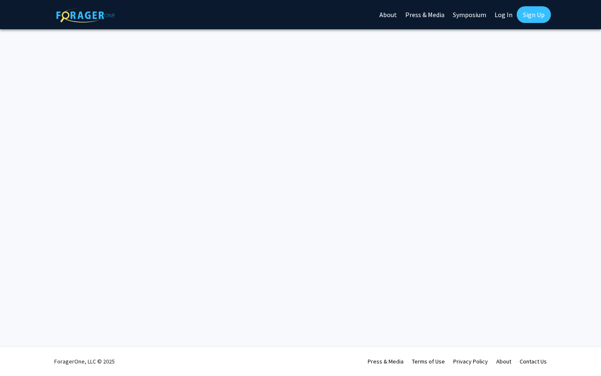  What do you see at coordinates (533, 361) in the screenshot?
I see `a: Contact Us` at bounding box center [533, 361].